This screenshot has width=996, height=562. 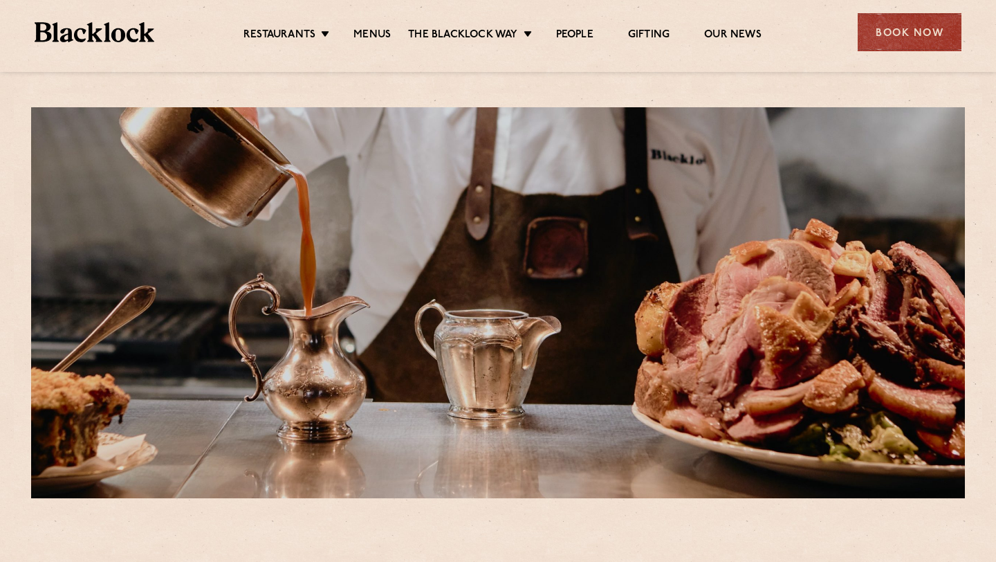 I want to click on img: BL_Textured_Logo-footer-cropped.svg, so click(x=94, y=32).